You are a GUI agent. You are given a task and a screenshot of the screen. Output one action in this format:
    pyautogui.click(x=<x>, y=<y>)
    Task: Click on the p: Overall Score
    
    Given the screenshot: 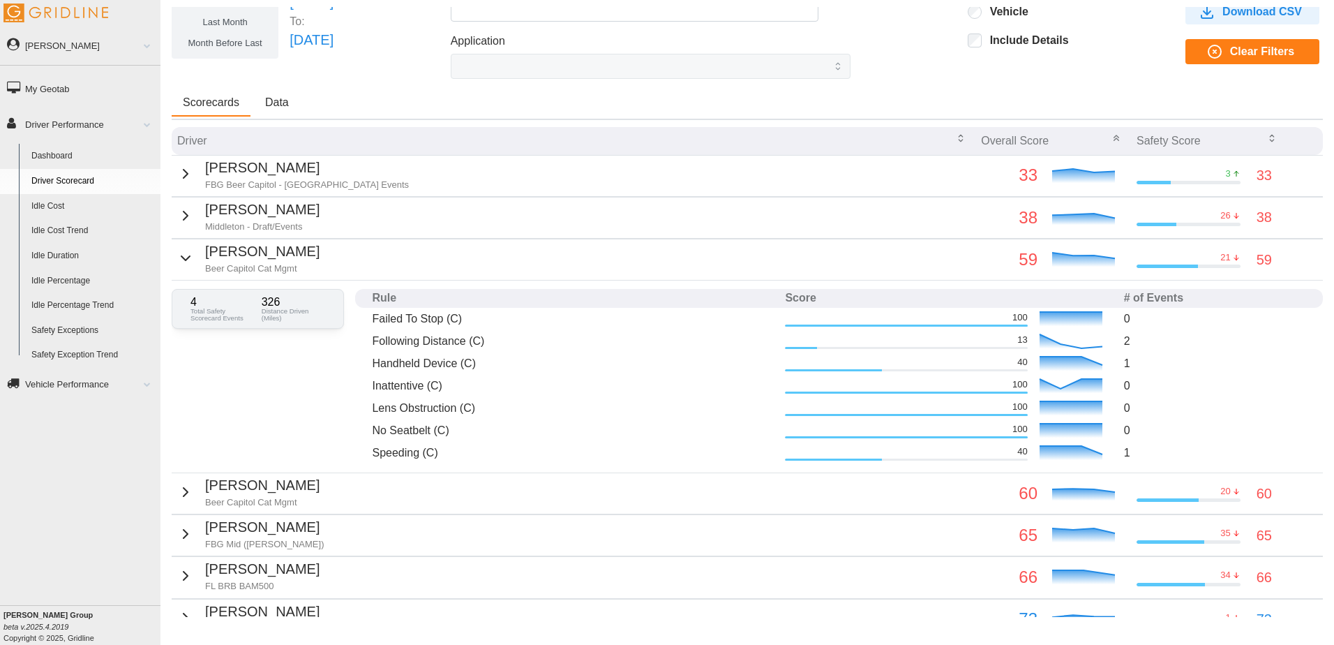 What is the action you would take?
    pyautogui.click(x=1015, y=140)
    